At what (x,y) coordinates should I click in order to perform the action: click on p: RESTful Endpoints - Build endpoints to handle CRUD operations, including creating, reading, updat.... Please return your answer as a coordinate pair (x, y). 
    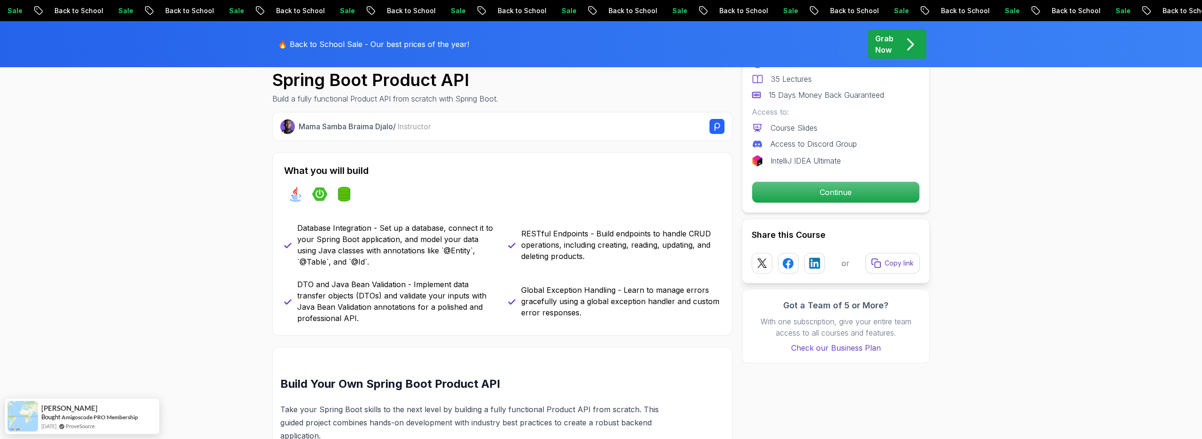
    Looking at the image, I should click on (621, 245).